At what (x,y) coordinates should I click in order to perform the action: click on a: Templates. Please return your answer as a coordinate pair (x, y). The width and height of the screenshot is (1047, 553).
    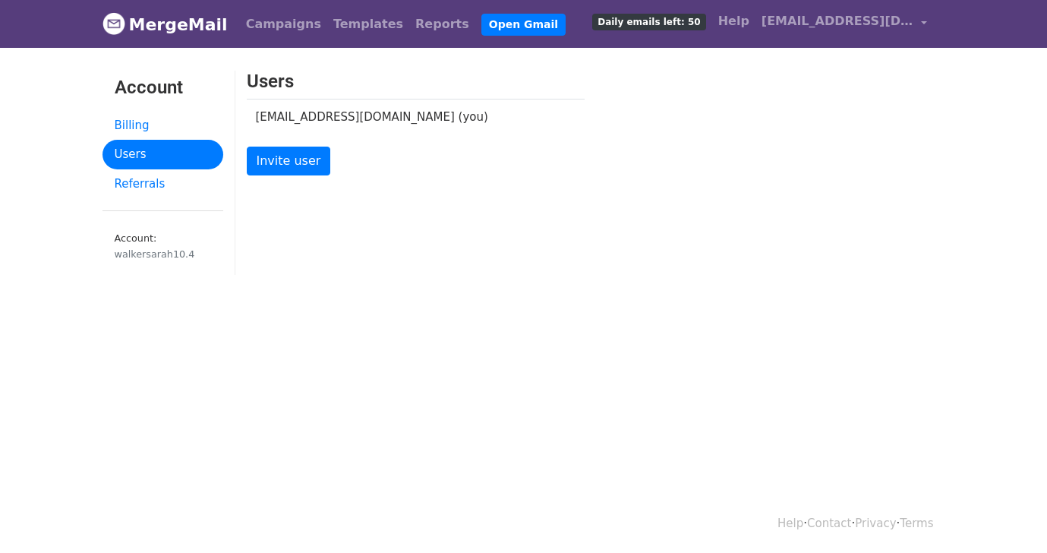
    Looking at the image, I should click on (368, 24).